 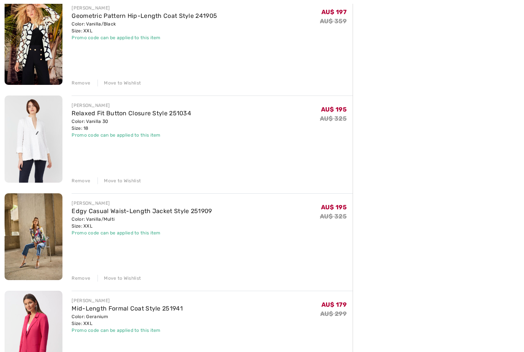 I want to click on div: Color: Vanilla/Black Size: XXL, so click(x=144, y=27).